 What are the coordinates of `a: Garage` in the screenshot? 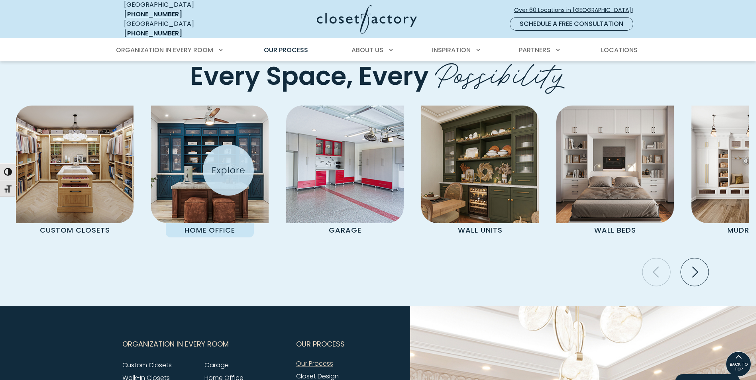 It's located at (216, 365).